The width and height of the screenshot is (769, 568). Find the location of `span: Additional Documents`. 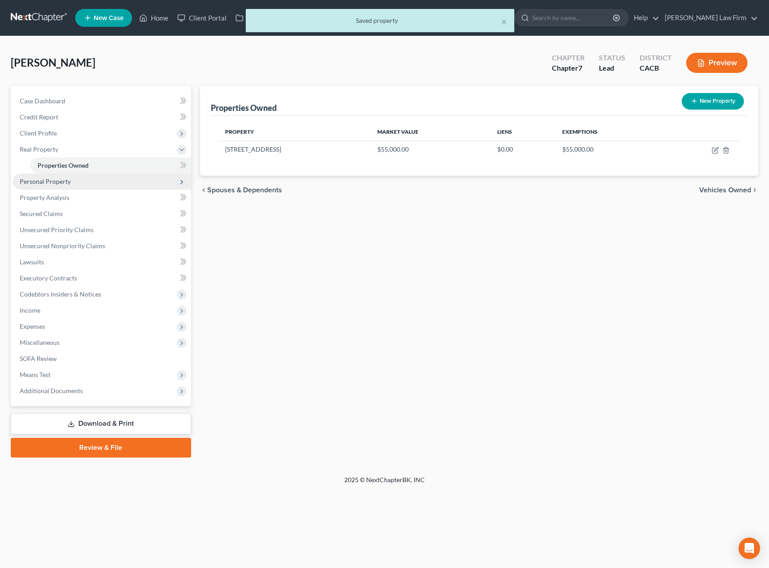

span: Additional Documents is located at coordinates (51, 391).